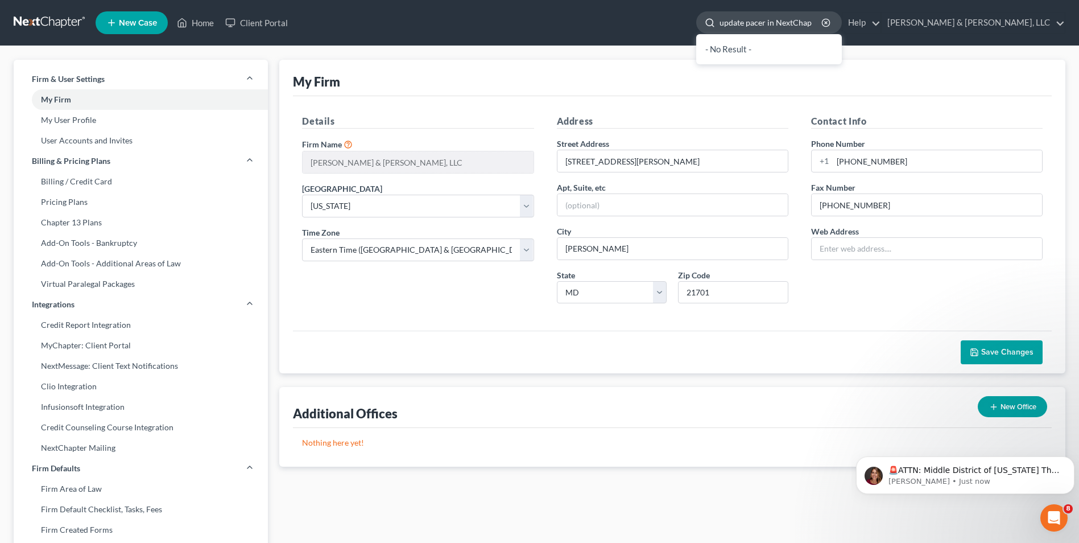 Image resolution: width=1079 pixels, height=543 pixels. What do you see at coordinates (141, 202) in the screenshot?
I see `a: Pricing Plans` at bounding box center [141, 202].